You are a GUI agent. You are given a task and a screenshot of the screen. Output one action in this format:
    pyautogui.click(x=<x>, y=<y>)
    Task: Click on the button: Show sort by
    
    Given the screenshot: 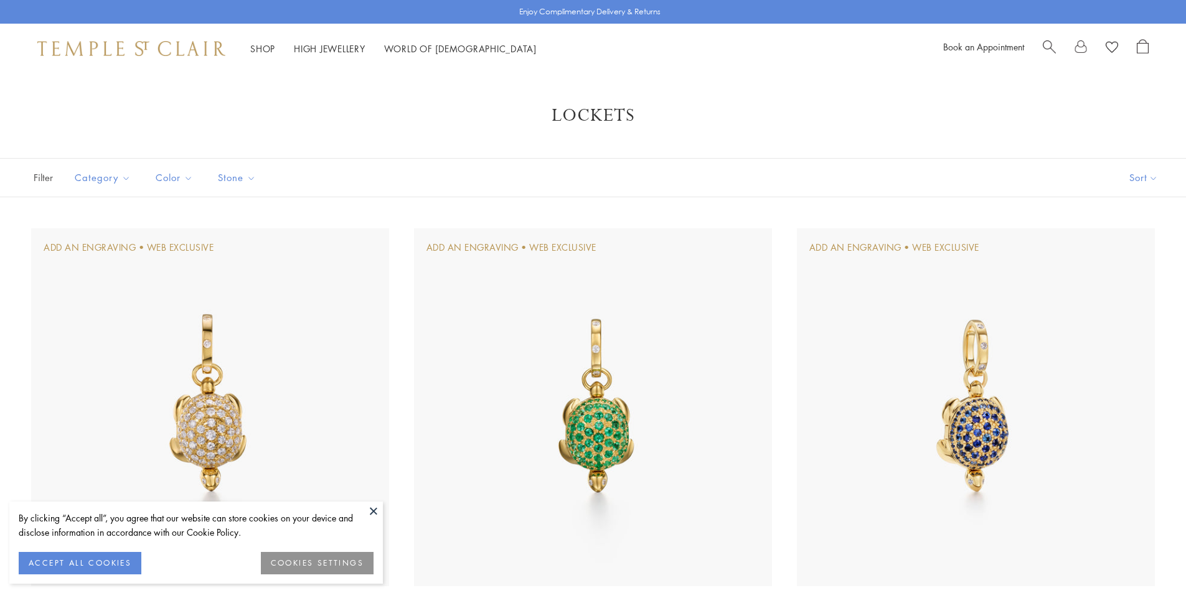 What is the action you would take?
    pyautogui.click(x=1143, y=177)
    